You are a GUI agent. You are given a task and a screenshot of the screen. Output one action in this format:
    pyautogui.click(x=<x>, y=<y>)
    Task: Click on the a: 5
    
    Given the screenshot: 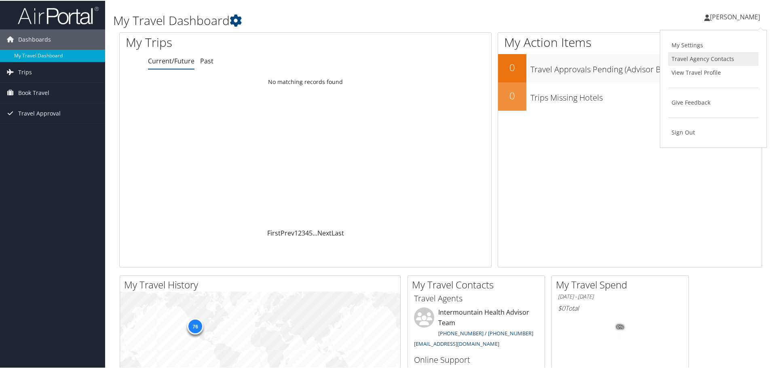 What is the action you would take?
    pyautogui.click(x=310, y=232)
    